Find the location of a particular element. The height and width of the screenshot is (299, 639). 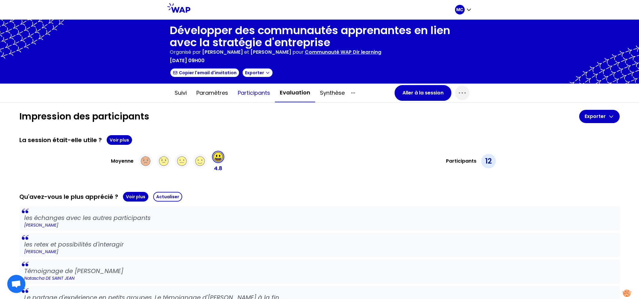

div: Ouvrir le chat is located at coordinates (16, 284).